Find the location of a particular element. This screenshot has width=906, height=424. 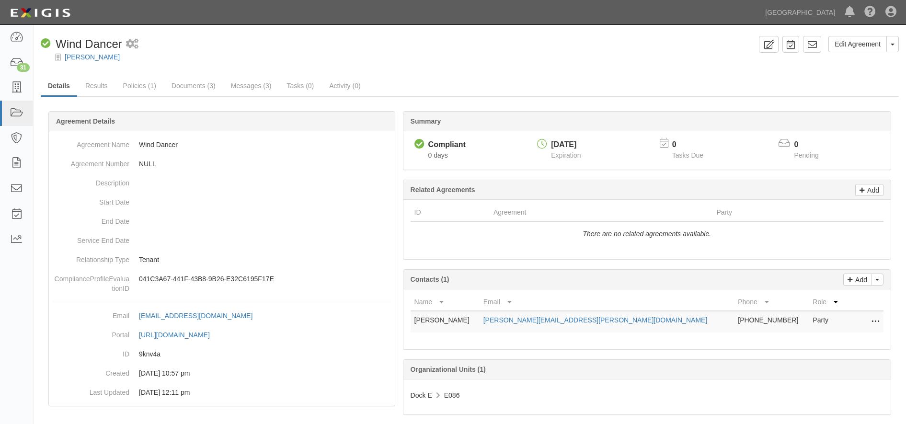

div: Compliant is located at coordinates (447, 145).